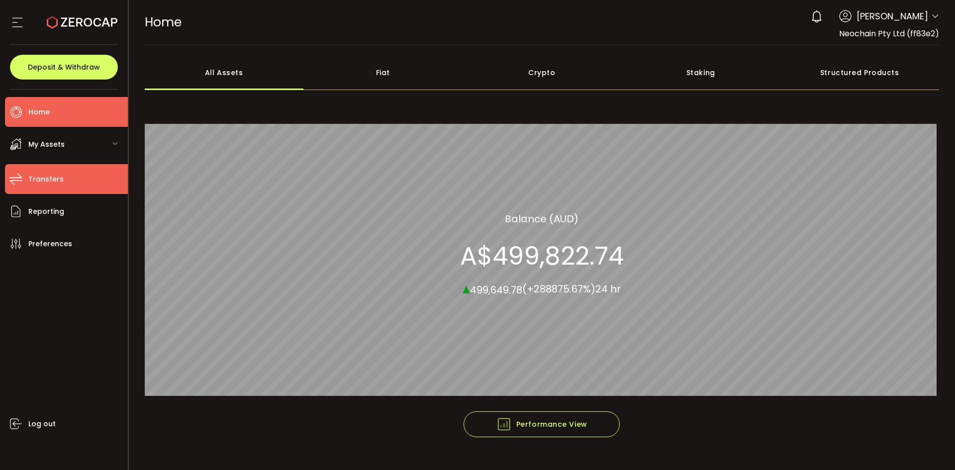  Describe the element at coordinates (541, 256) in the screenshot. I see `section: A$499,822.74` at that location.